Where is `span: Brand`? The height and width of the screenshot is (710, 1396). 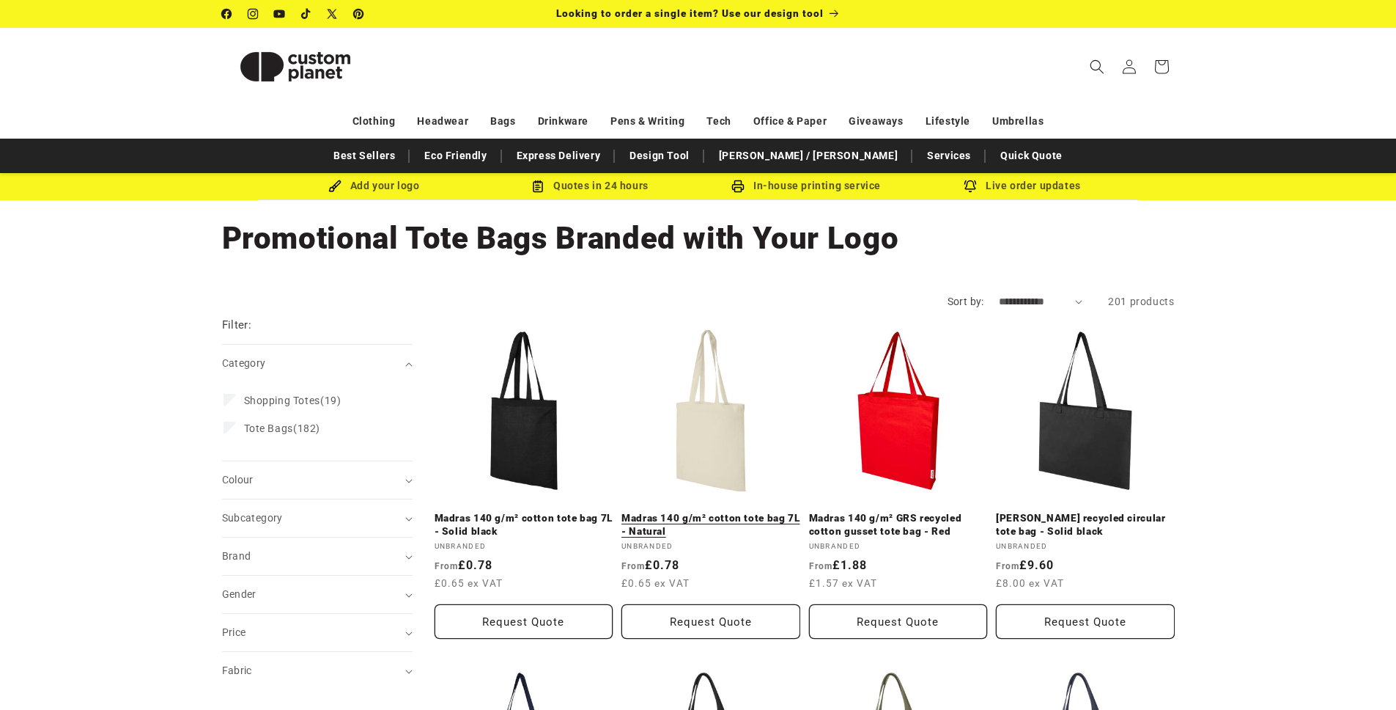
span: Brand is located at coordinates (237, 556).